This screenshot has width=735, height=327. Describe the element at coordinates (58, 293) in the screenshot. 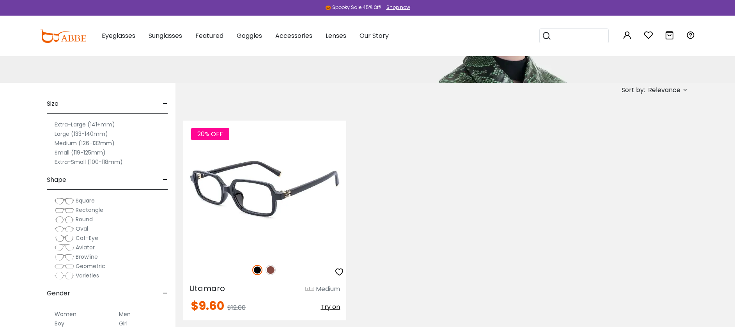

I see `span: Gender` at that location.